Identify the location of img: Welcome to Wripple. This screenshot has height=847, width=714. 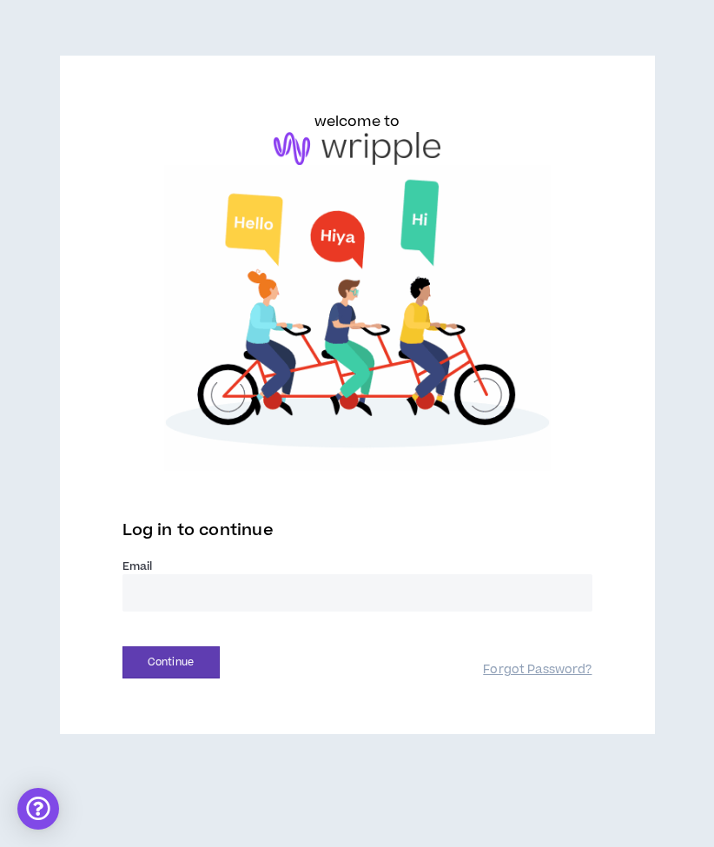
(357, 318).